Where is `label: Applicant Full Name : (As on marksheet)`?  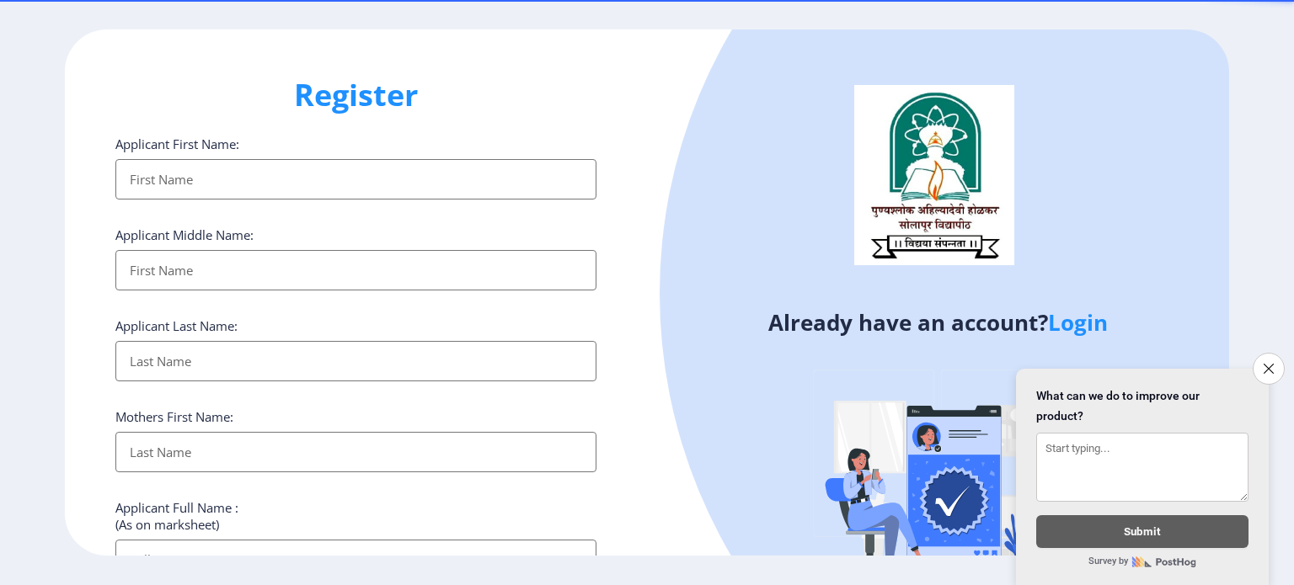
label: Applicant Full Name : (As on marksheet) is located at coordinates (177, 516).